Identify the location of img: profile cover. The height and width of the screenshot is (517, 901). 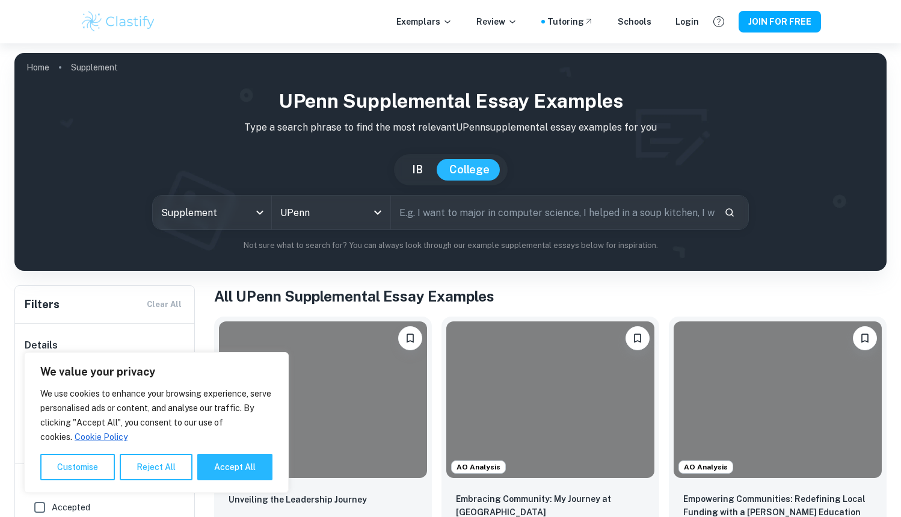
(451, 162).